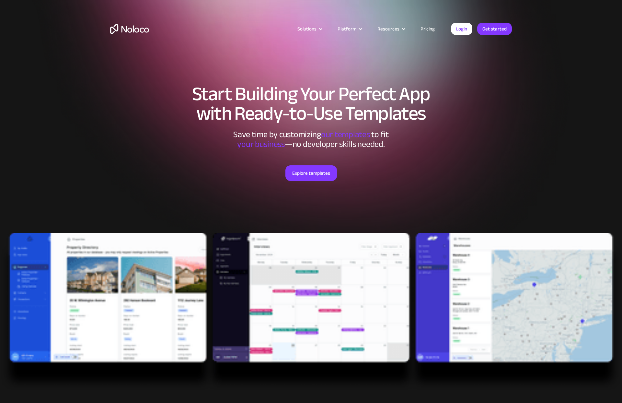 This screenshot has width=622, height=403. What do you see at coordinates (428, 29) in the screenshot?
I see `a: Pricing` at bounding box center [428, 29].